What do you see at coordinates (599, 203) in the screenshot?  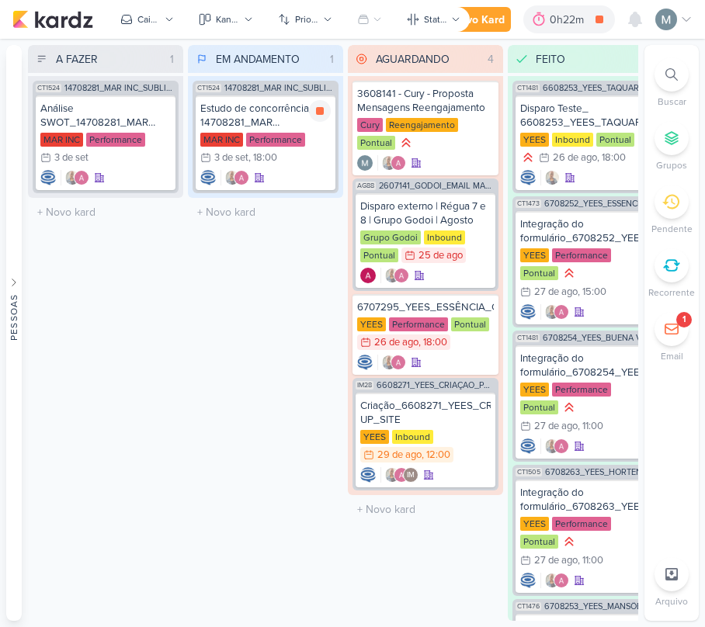 I see `span: 6708252_YEES_ESSENCIA_CAMPOLIM_SUBIR_PEÇAS_CAMPANHA` at bounding box center [599, 203].